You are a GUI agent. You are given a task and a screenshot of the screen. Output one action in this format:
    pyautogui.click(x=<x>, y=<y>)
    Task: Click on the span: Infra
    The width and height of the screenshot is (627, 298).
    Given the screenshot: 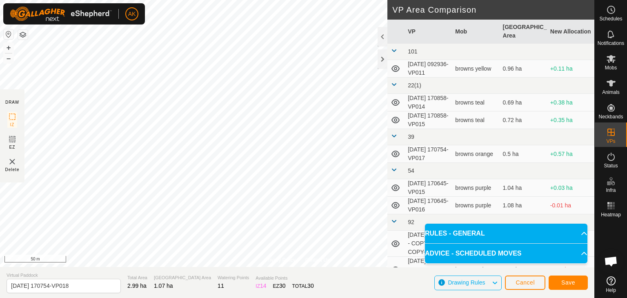 What is the action you would take?
    pyautogui.click(x=611, y=190)
    